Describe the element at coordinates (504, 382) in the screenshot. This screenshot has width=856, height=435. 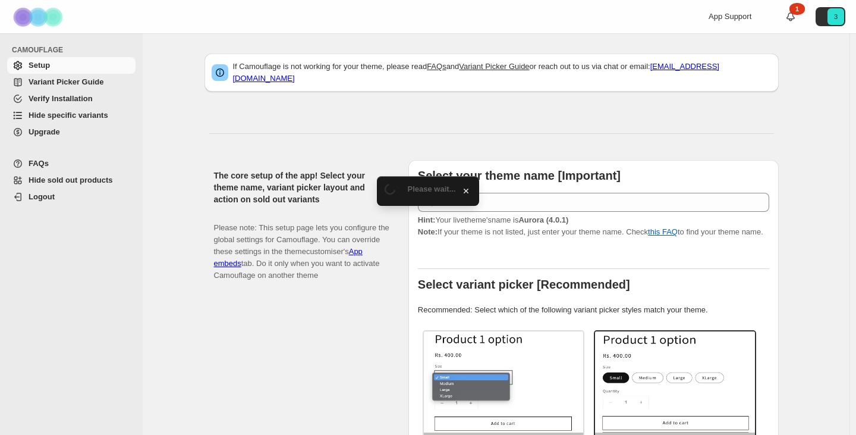
I see `img: Select / Dropdowns` at that location.